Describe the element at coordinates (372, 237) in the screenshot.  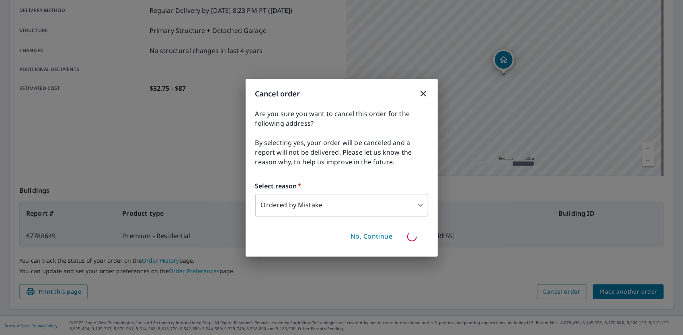
I see `span: No, Continue` at that location.